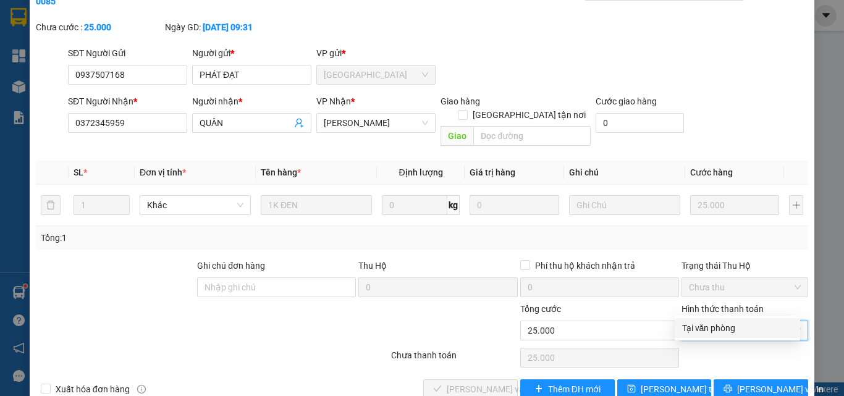 This screenshot has width=844, height=396. What do you see at coordinates (372, 266) in the screenshot?
I see `span: Thu Hộ` at bounding box center [372, 266].